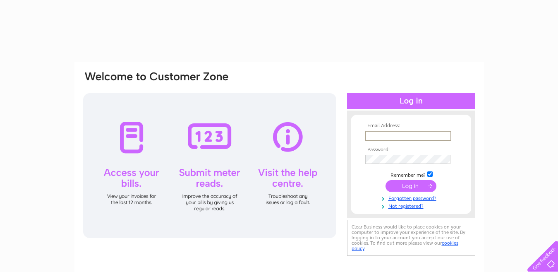  I want to click on a: Forgotten password?, so click(412, 197).